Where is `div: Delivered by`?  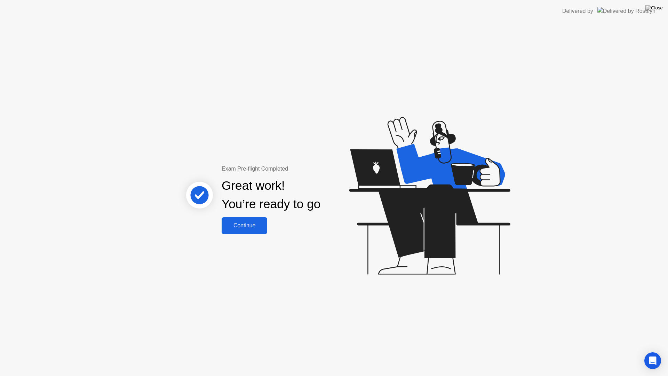
div: Delivered by is located at coordinates (578, 11).